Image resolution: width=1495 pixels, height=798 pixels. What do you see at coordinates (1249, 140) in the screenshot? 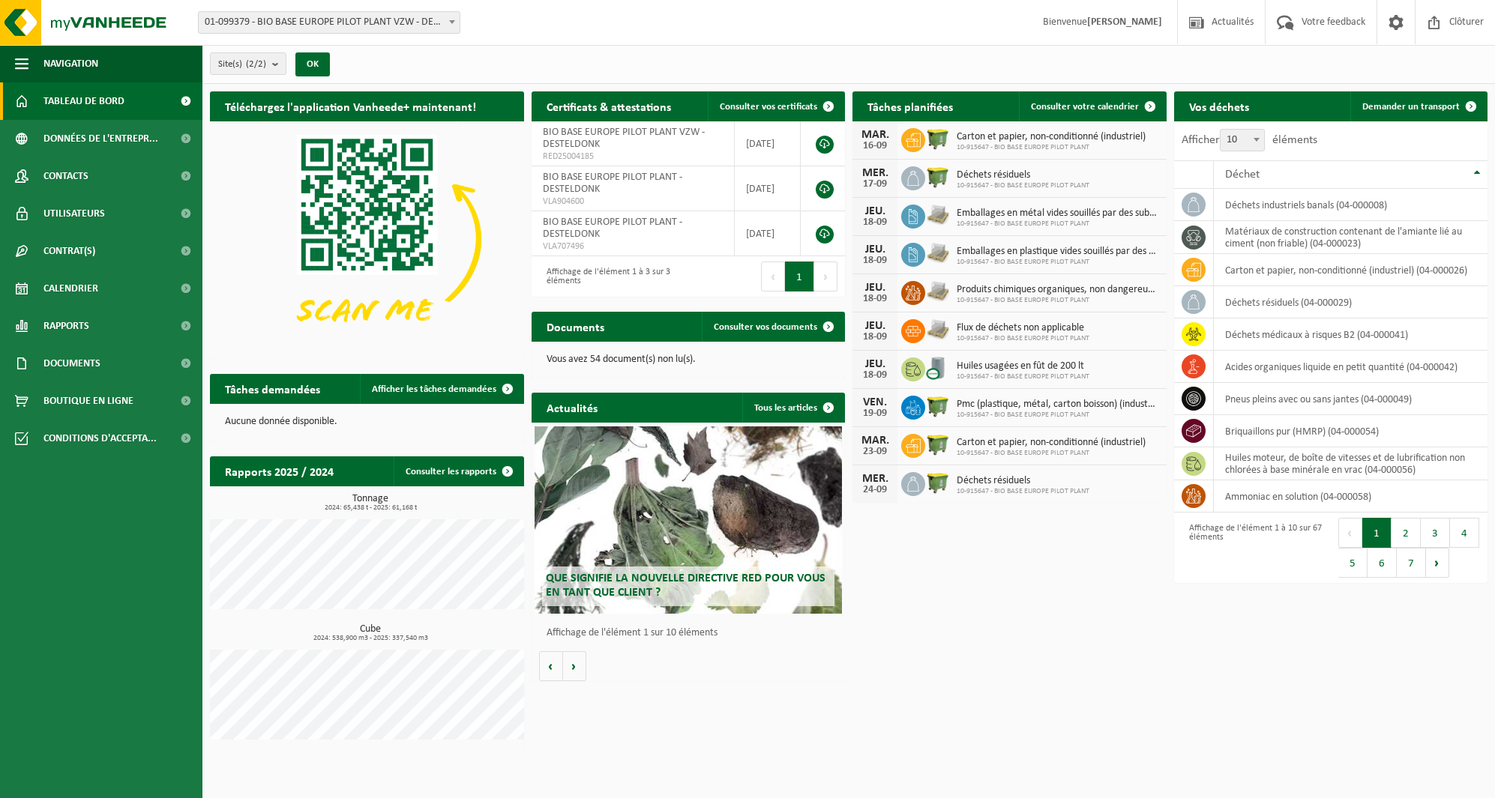
I see `label: Afficher éléments` at bounding box center [1249, 140].